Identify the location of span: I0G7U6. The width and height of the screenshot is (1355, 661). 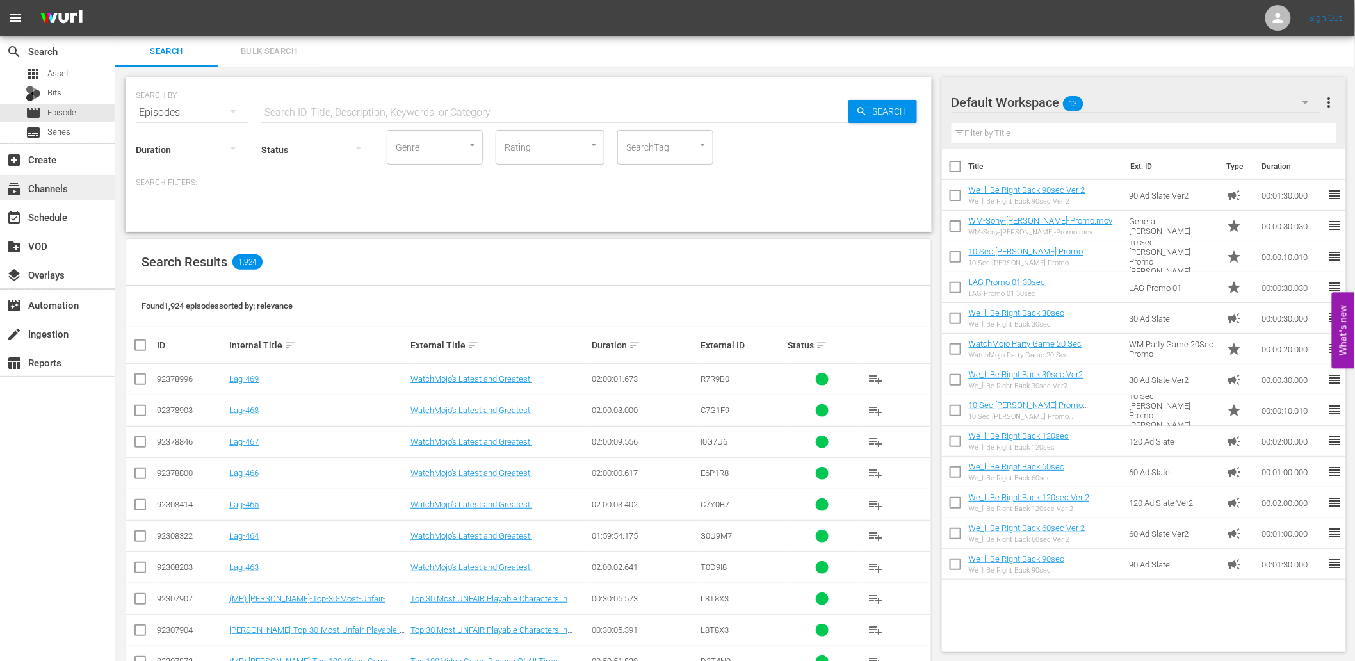
(714, 441).